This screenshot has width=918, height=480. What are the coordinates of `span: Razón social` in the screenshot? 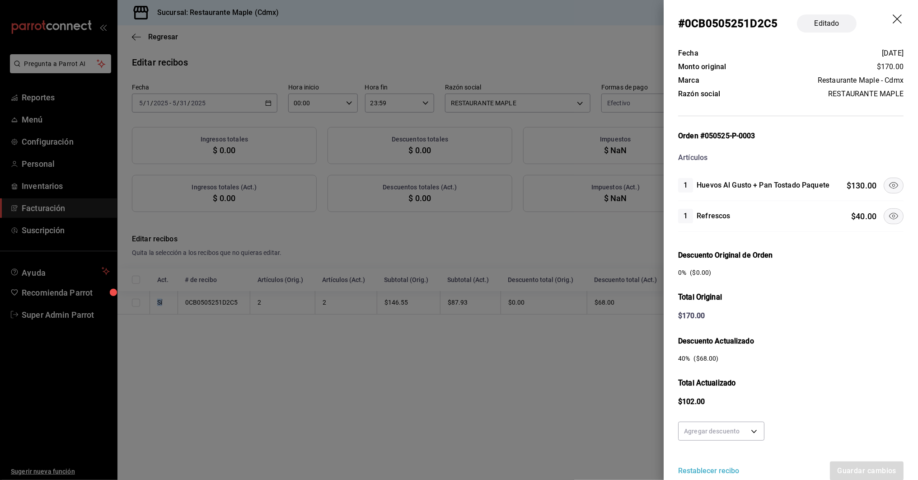 It's located at (699, 94).